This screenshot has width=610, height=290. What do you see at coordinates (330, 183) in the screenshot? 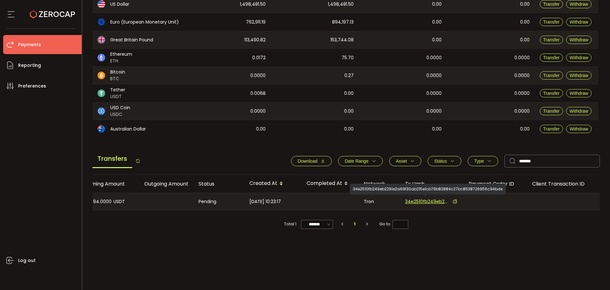
I see `div: Completed At` at bounding box center [330, 183].